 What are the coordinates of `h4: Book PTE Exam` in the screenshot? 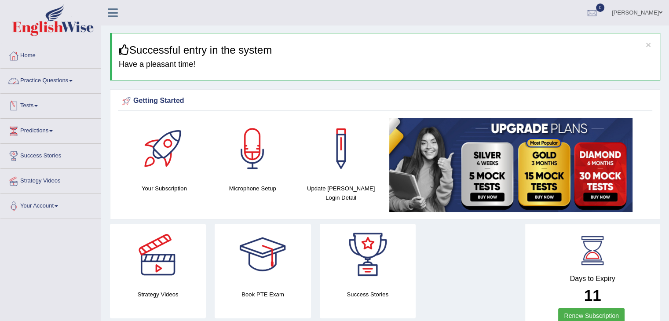 It's located at (263, 294).